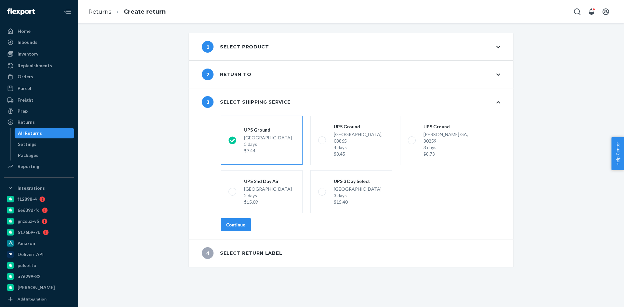 This screenshot has width=624, height=307. Describe the element at coordinates (359, 147) in the screenshot. I see `div: 4 days` at that location.